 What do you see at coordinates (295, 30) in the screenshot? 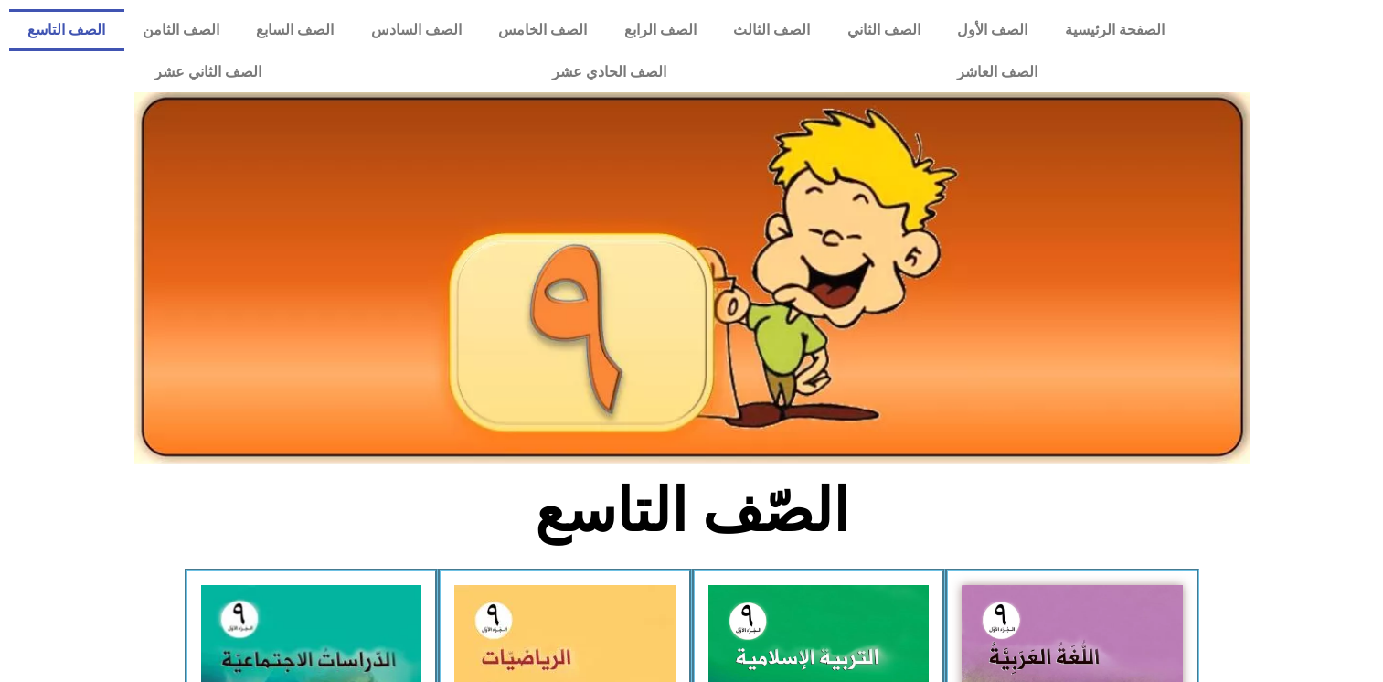
I see `a: الصف السابع` at bounding box center [295, 30].